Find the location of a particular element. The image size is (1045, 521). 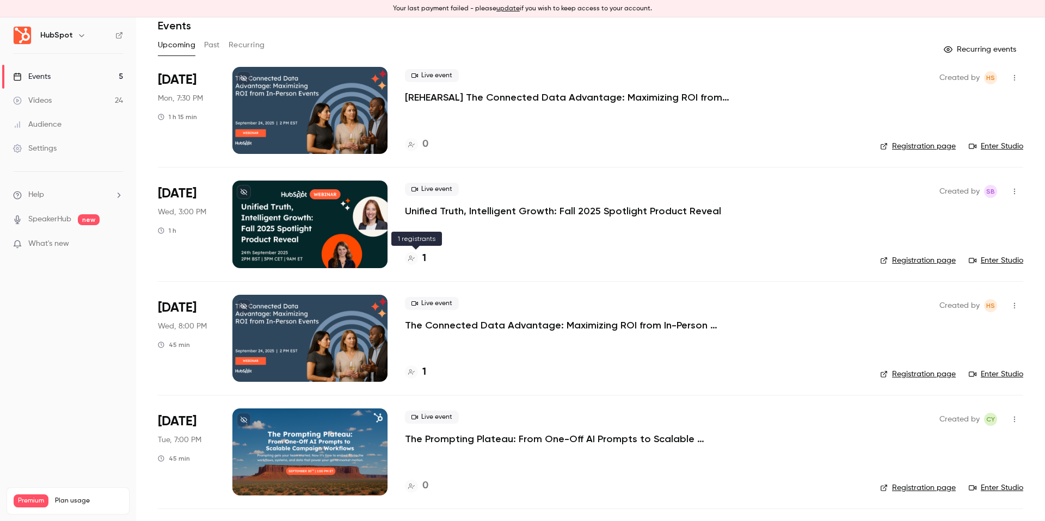

button: update is located at coordinates (508, 9).